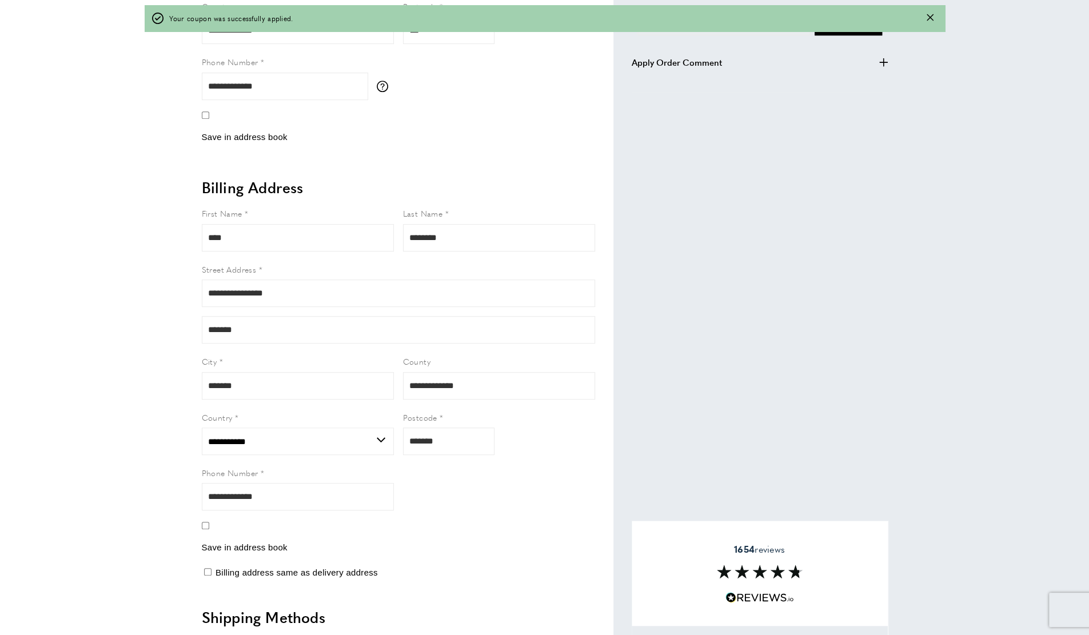 This screenshot has width=1089, height=635. What do you see at coordinates (677, 62) in the screenshot?
I see `span: Apply Order Comment` at bounding box center [677, 62].